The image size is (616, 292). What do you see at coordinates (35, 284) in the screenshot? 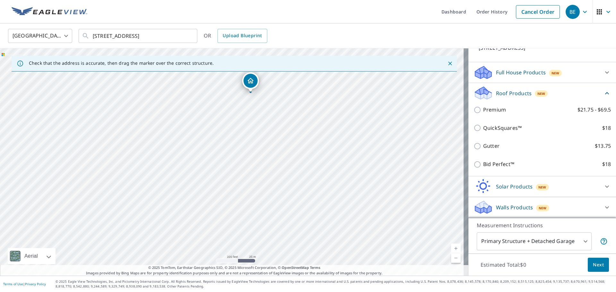
I see `a: Privacy Policy` at bounding box center [35, 284].